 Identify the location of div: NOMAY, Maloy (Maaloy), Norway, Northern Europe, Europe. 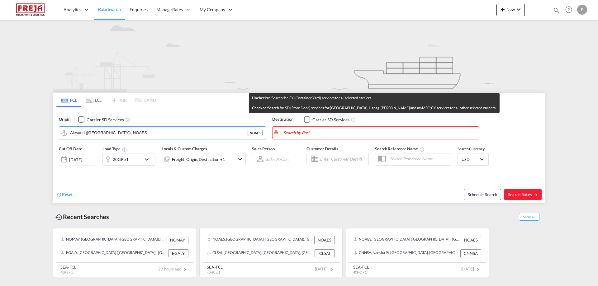
(113, 240).